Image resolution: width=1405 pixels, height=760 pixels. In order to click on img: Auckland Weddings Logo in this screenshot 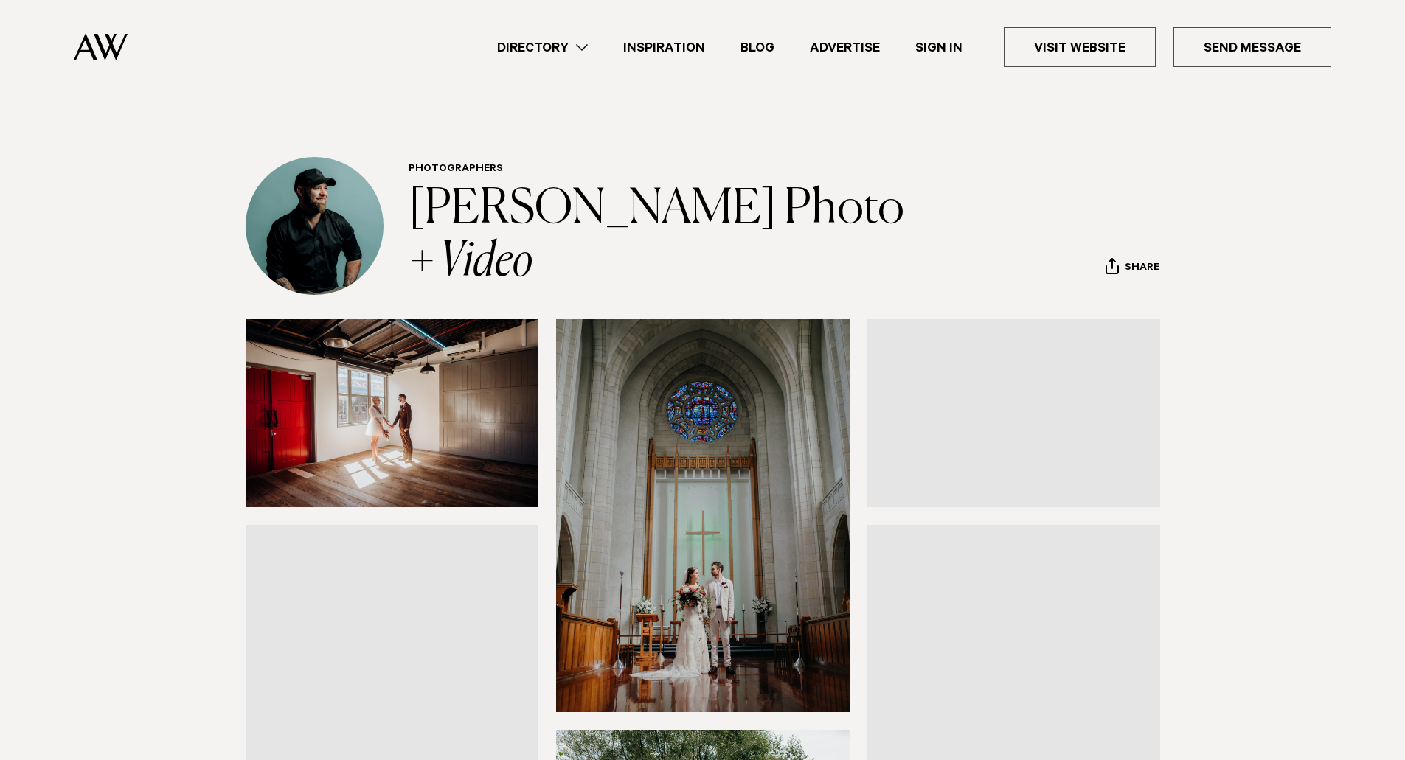, I will do `click(100, 46)`.